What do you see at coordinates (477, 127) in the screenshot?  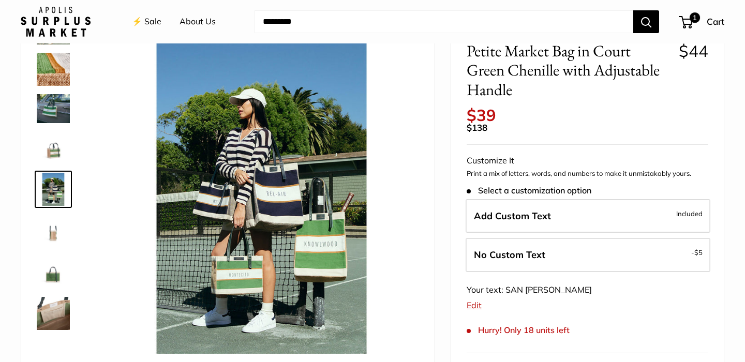 I see `span: $138` at bounding box center [477, 127].